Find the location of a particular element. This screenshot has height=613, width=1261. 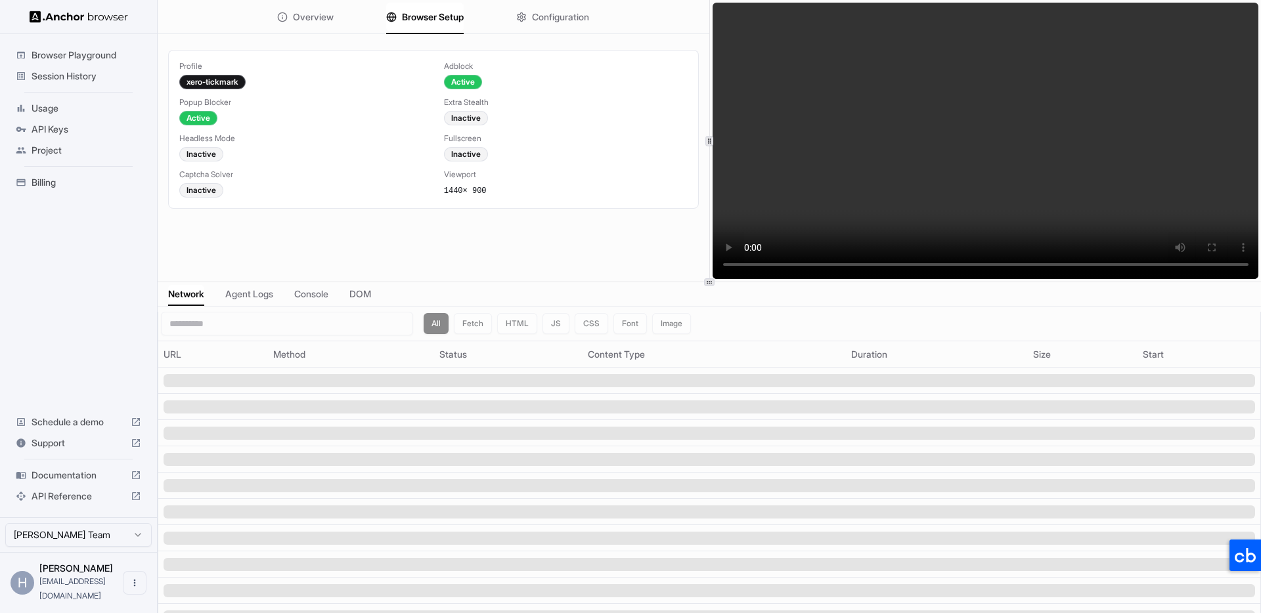

span: Agent Logs is located at coordinates (249, 294).